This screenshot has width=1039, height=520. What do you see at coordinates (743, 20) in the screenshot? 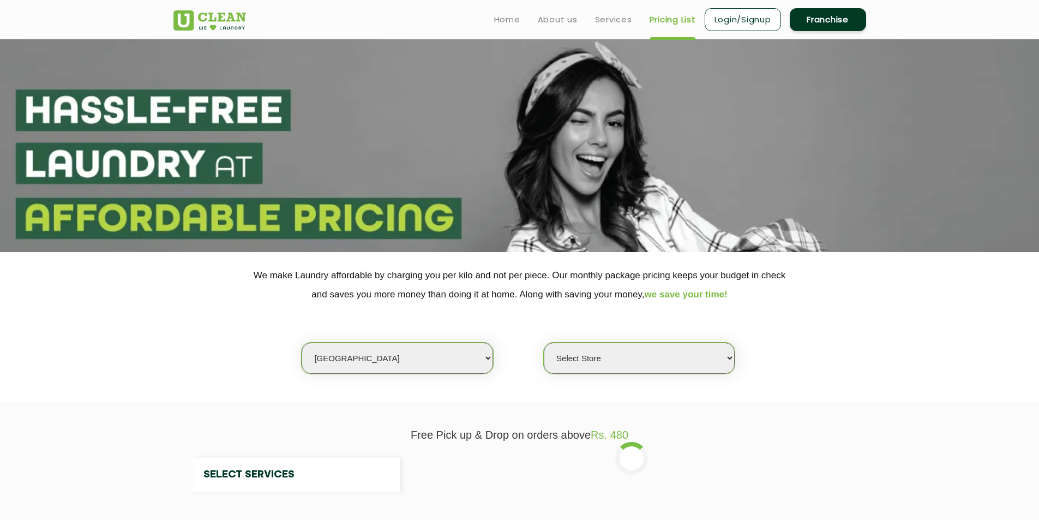
I see `a: Login/Signup` at bounding box center [743, 20].